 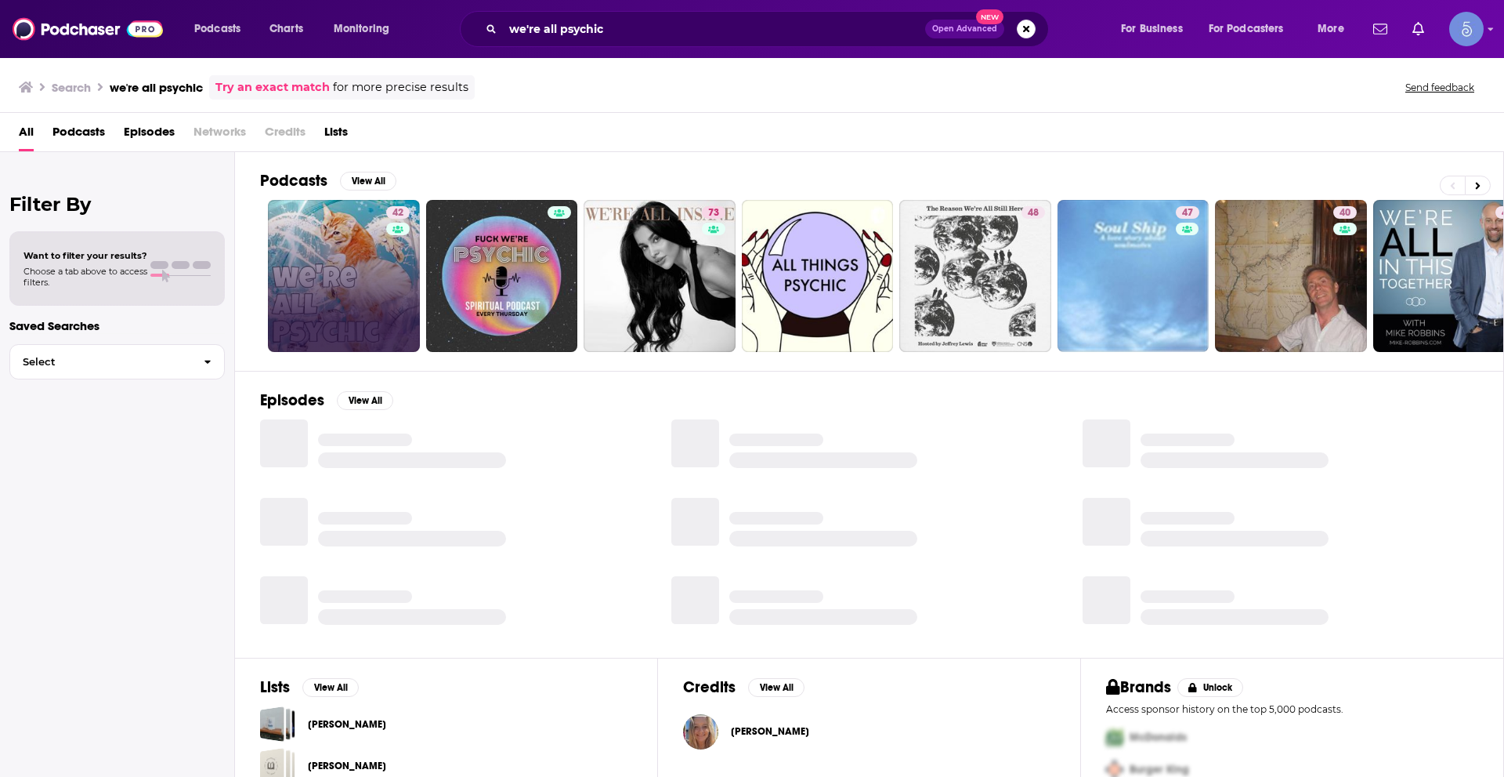 What do you see at coordinates (361, 29) in the screenshot?
I see `span: Monitoring` at bounding box center [361, 29].